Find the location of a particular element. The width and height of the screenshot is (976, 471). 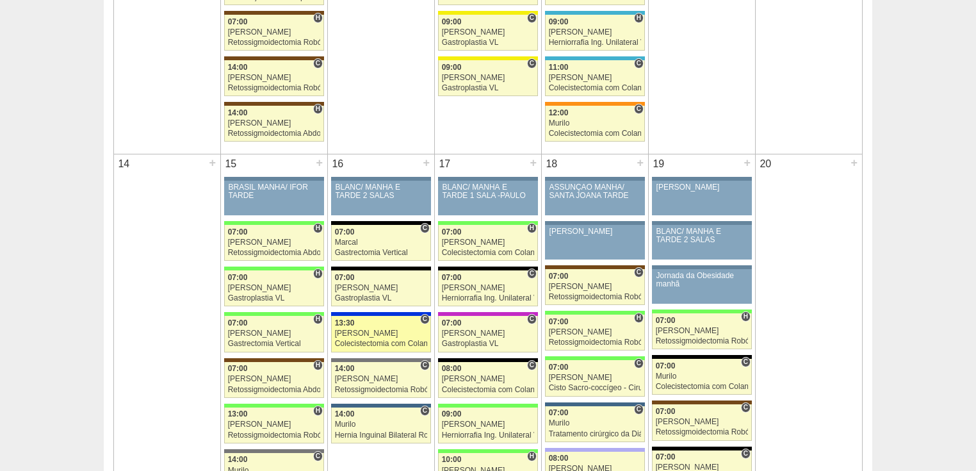

div: 17 is located at coordinates (444, 164).